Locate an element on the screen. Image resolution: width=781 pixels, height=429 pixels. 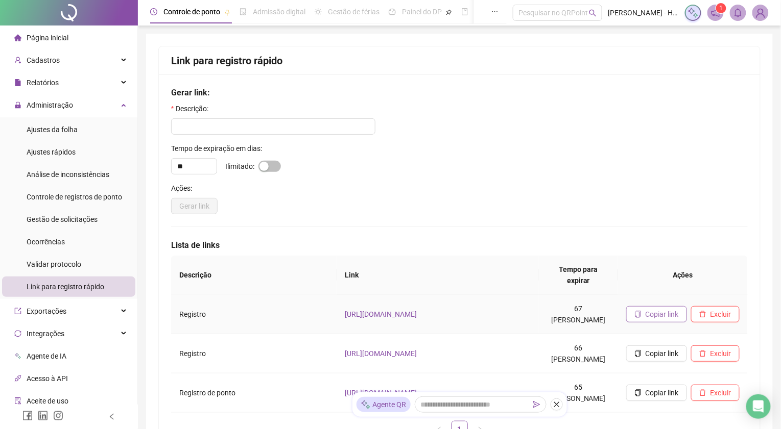
span: instagram is located at coordinates (58, 416).